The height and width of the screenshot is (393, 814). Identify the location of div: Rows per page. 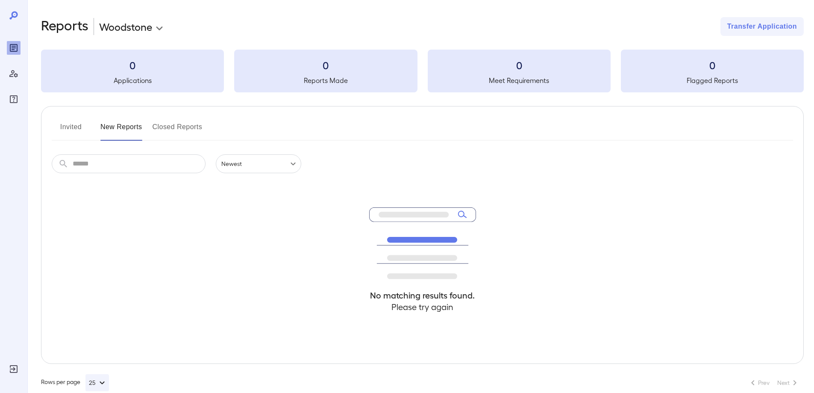
(75, 382).